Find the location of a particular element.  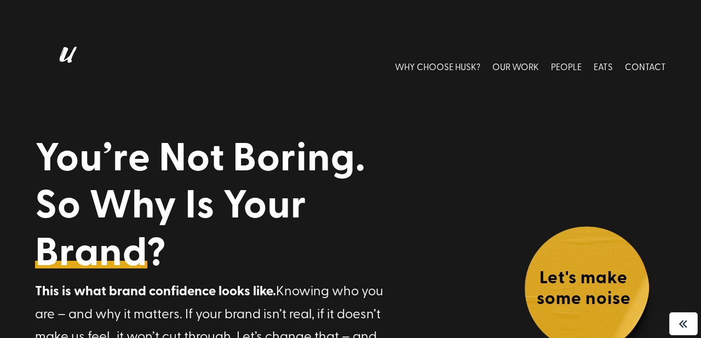

a: OUR WORK is located at coordinates (515, 66).